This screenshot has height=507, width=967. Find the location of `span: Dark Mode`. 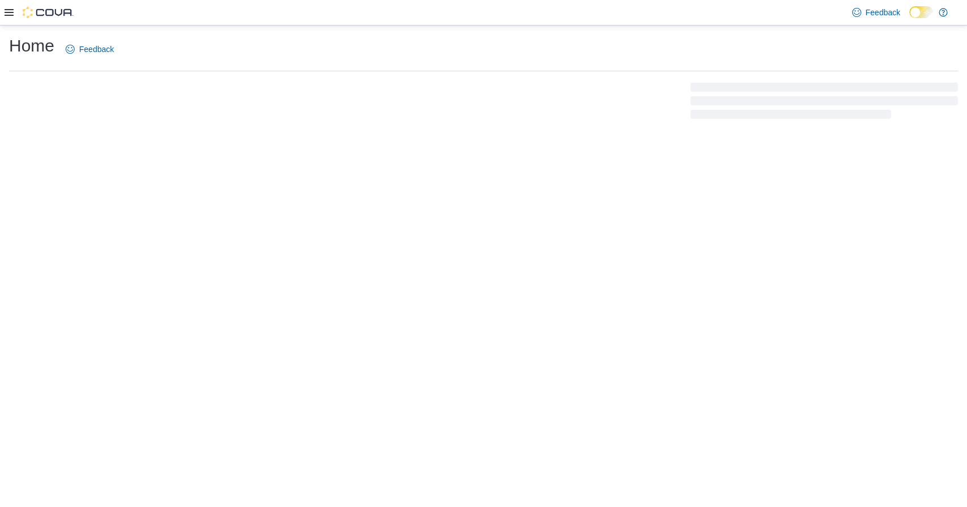

span: Dark Mode is located at coordinates (910, 18).